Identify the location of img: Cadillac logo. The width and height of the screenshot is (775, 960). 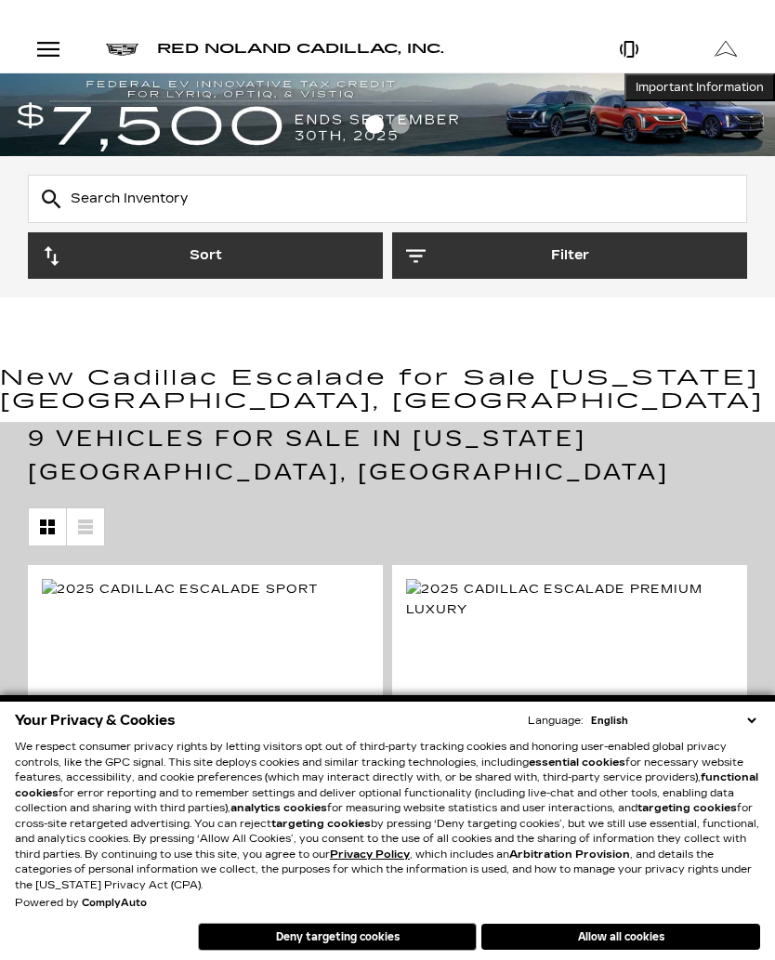
(122, 49).